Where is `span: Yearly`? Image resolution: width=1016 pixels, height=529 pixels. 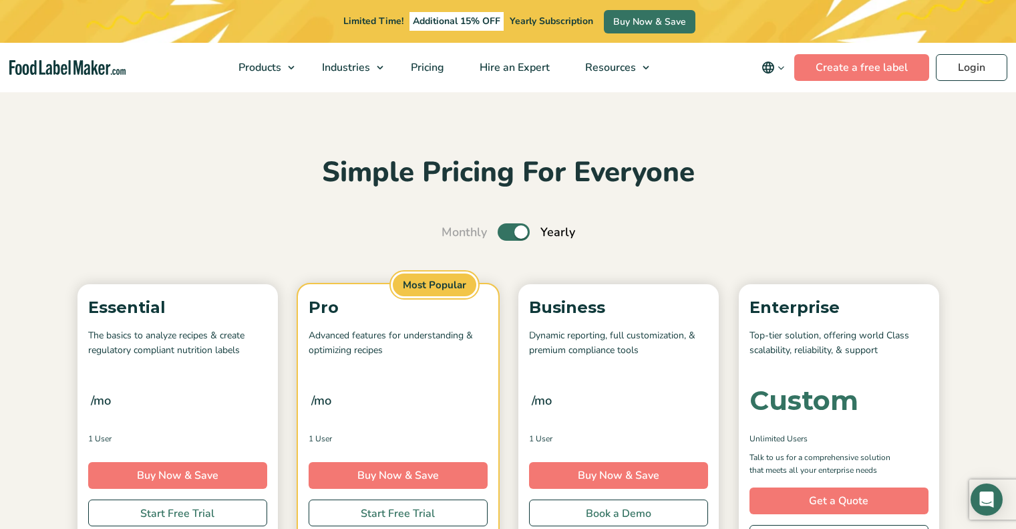 span: Yearly is located at coordinates (558, 232).